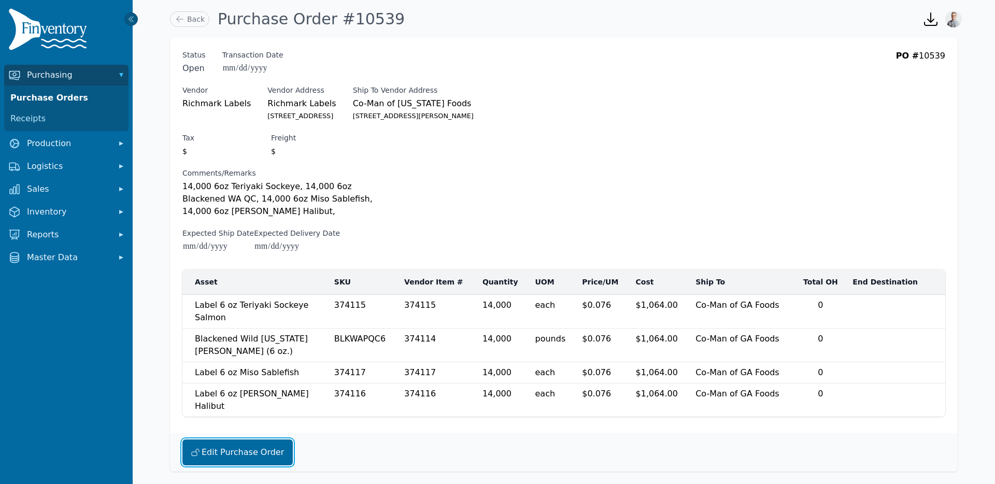 The image size is (995, 484). I want to click on span: Purchasing, so click(68, 75).